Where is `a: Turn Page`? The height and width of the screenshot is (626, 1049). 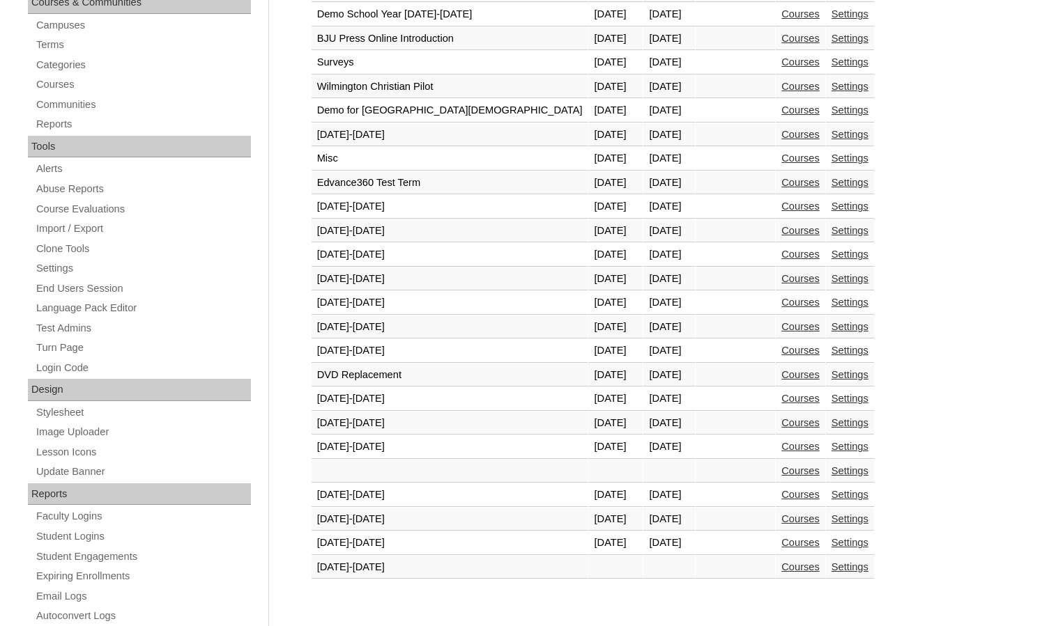 a: Turn Page is located at coordinates (143, 348).